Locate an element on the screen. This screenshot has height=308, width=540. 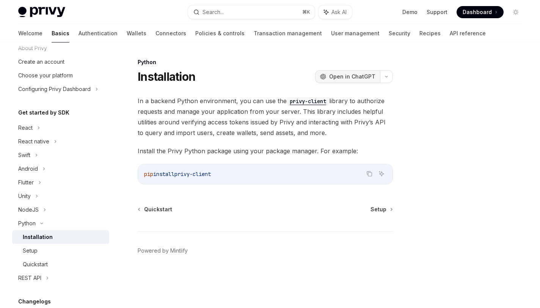
span: pip is located at coordinates (149, 174).